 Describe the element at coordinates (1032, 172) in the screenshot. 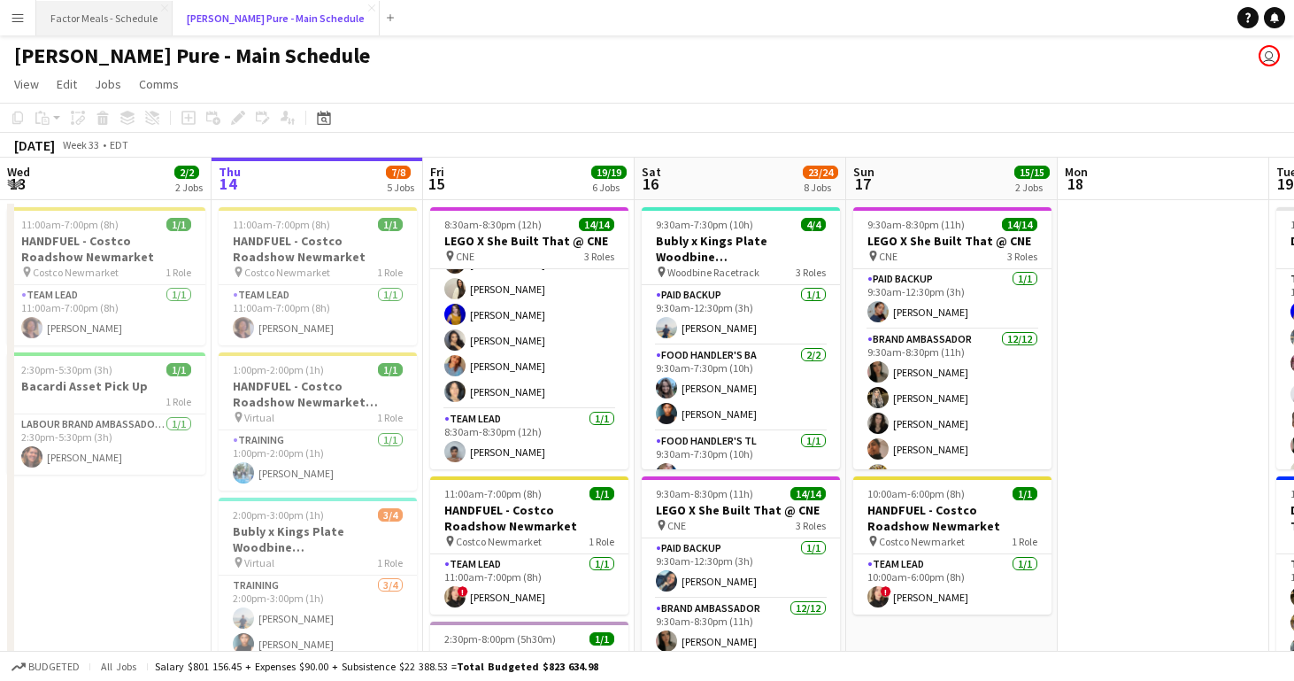

I see `span: 15/15` at that location.